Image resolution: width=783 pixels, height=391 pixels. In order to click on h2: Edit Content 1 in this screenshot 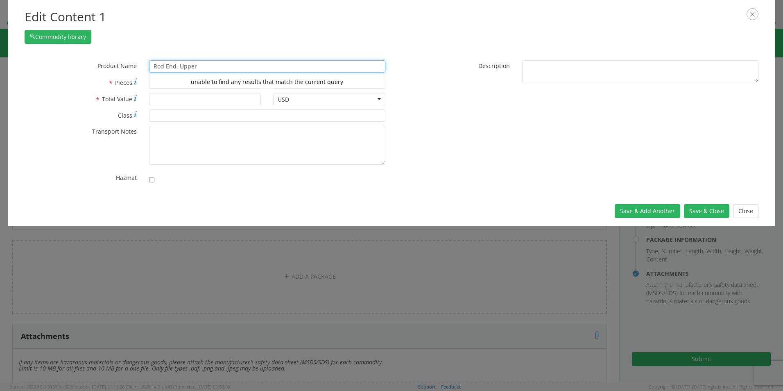, I will do `click(392, 17)`.